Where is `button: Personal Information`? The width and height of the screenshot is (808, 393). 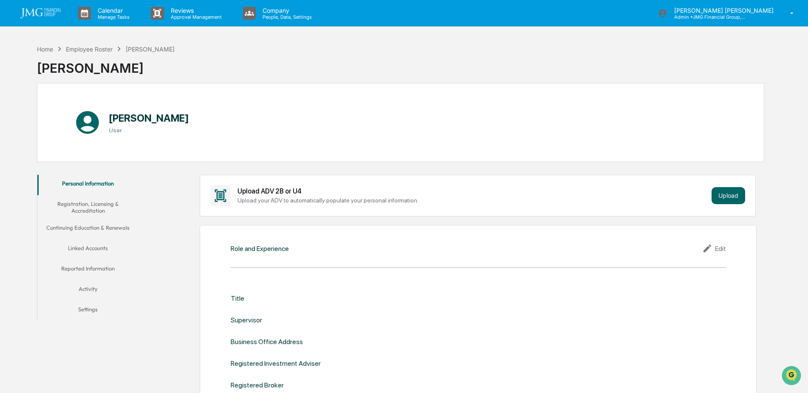 button: Personal Information is located at coordinates (88, 185).